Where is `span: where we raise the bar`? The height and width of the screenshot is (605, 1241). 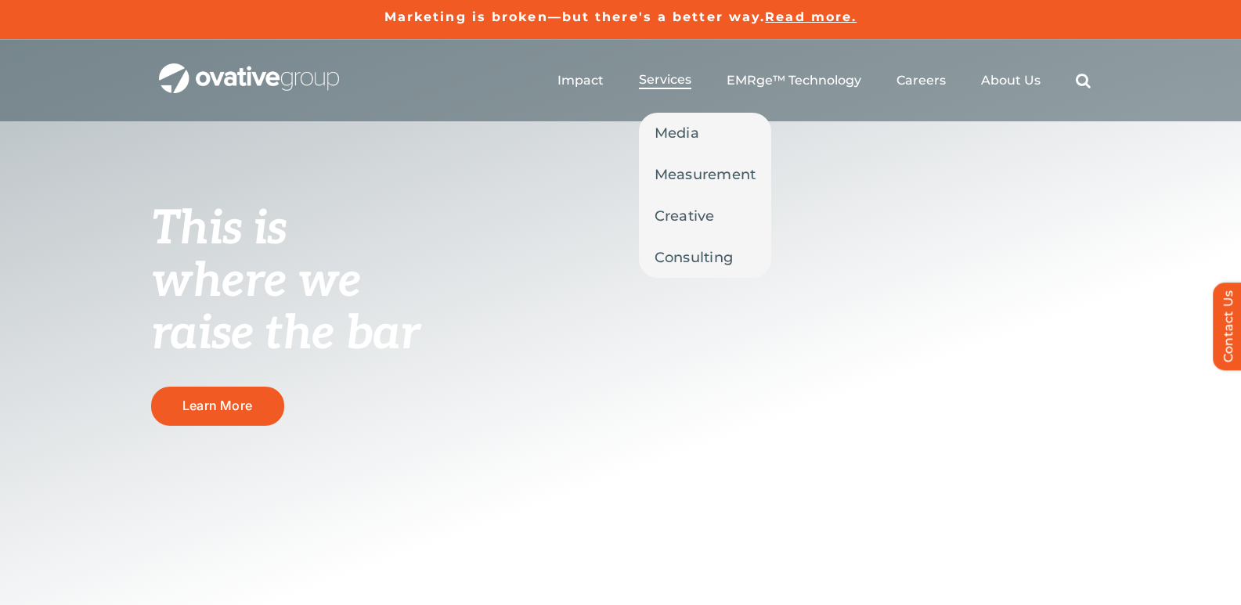
span: where we raise the bar is located at coordinates (285, 308).